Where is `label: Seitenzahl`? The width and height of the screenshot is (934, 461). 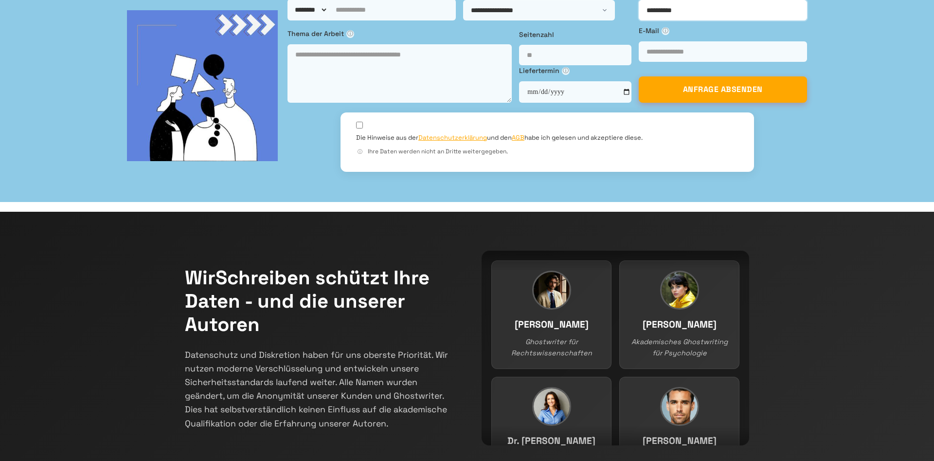
label: Seitenzahl is located at coordinates (575, 35).